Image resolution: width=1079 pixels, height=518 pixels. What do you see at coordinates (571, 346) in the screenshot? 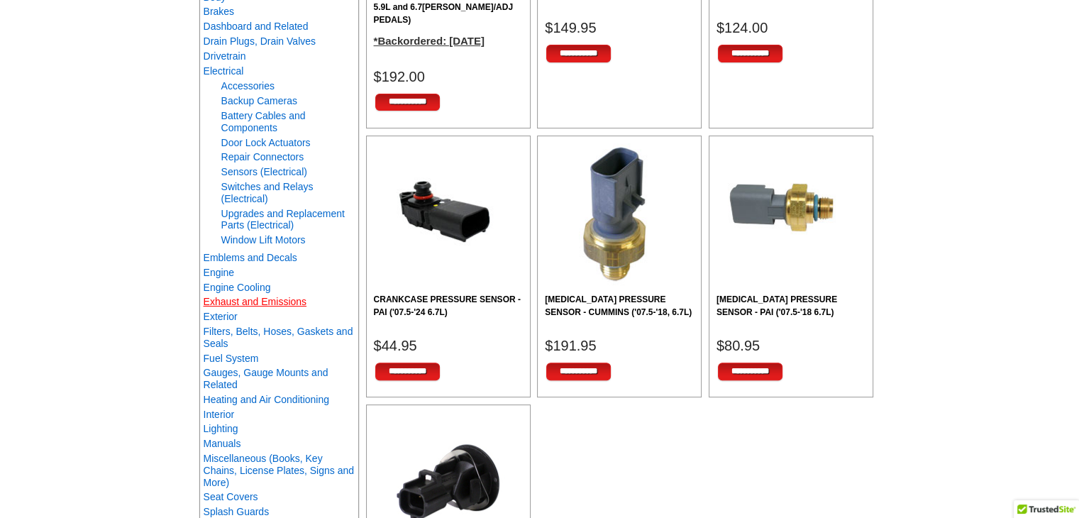
I see `span: $191.95` at bounding box center [571, 346].